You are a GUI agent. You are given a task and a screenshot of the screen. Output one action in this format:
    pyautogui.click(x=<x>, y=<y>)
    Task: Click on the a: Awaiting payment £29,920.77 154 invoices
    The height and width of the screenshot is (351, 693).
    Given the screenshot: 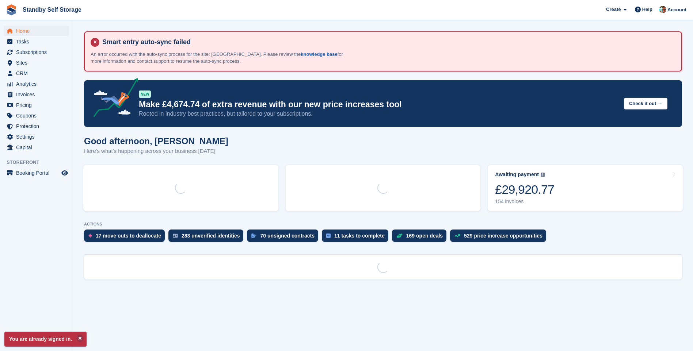 What is the action you would take?
    pyautogui.click(x=585, y=188)
    